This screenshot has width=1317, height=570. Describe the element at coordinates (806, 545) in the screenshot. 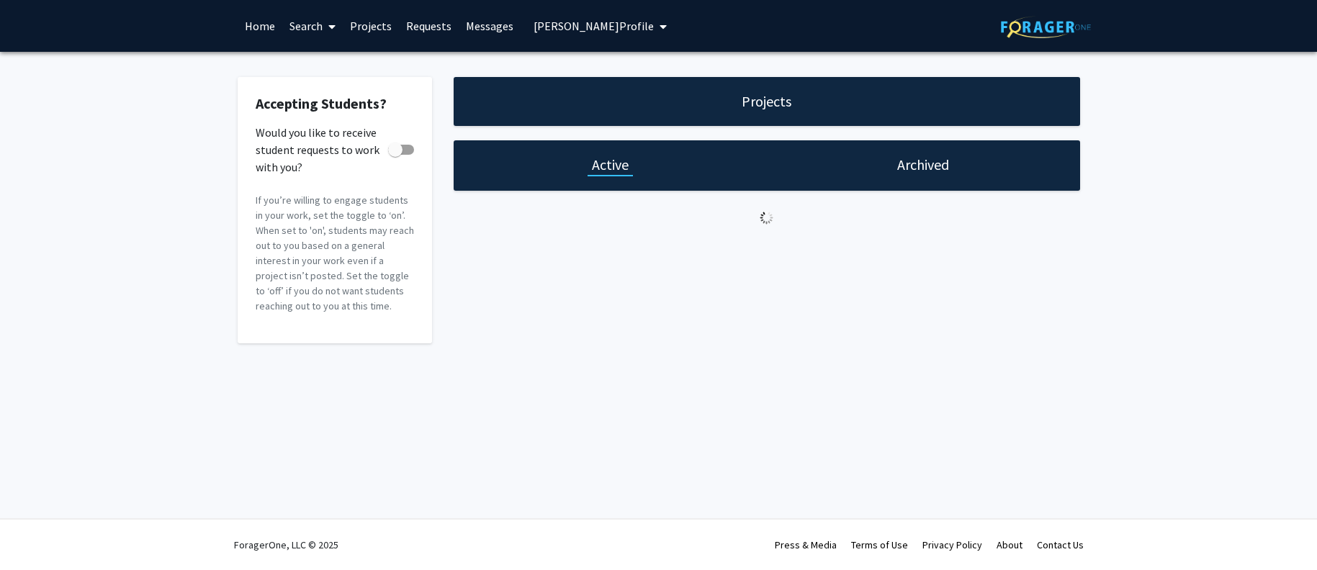

I see `a: Press & Media` at that location.